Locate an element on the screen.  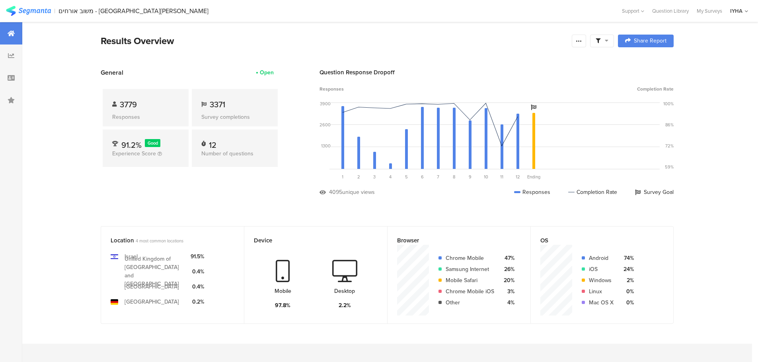
div: IYHA is located at coordinates (736, 11).